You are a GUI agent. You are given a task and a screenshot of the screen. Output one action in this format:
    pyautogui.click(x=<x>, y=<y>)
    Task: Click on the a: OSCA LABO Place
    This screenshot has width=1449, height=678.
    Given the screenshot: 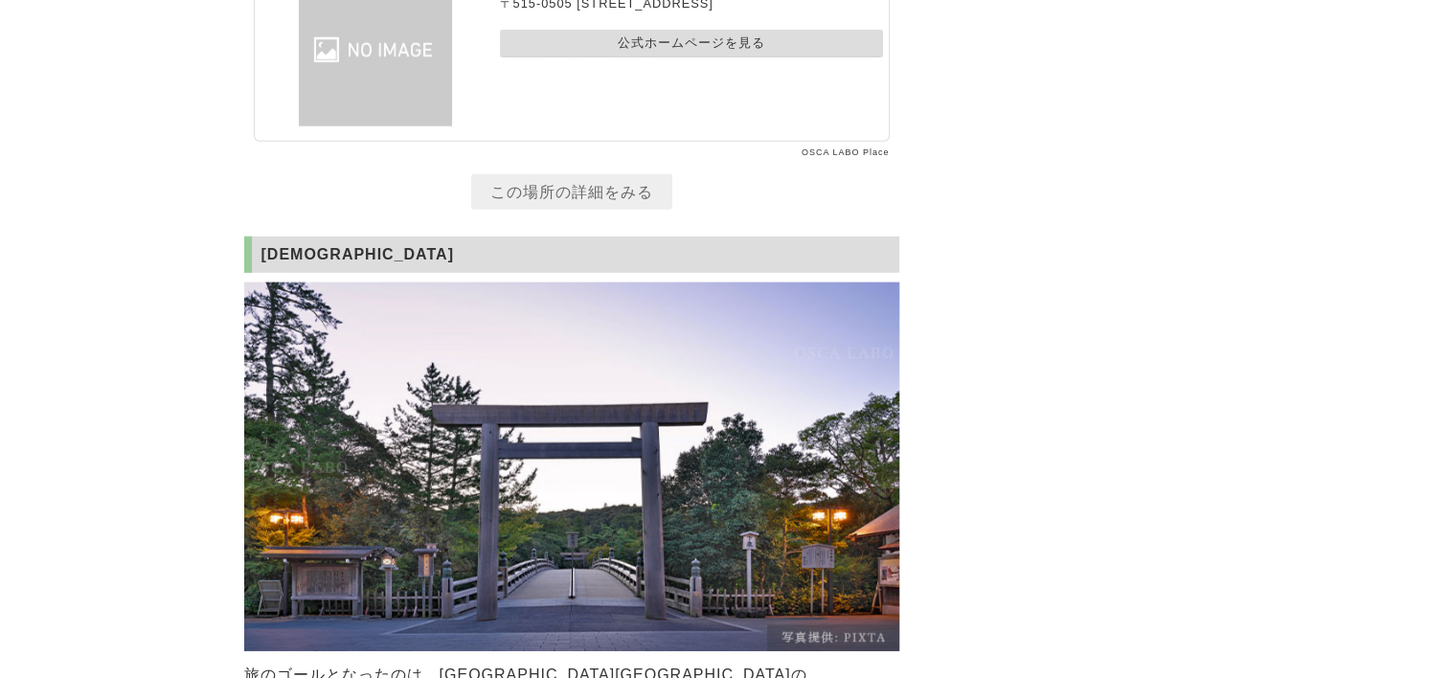 What is the action you would take?
    pyautogui.click(x=845, y=152)
    